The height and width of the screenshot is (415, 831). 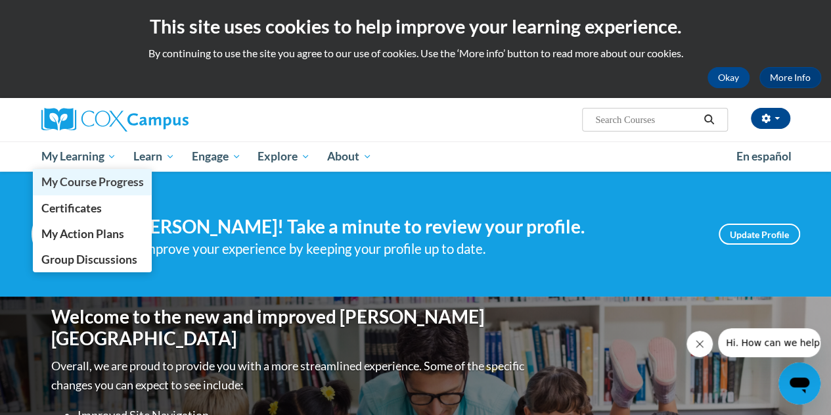 I want to click on input: Search Courses, so click(x=647, y=120).